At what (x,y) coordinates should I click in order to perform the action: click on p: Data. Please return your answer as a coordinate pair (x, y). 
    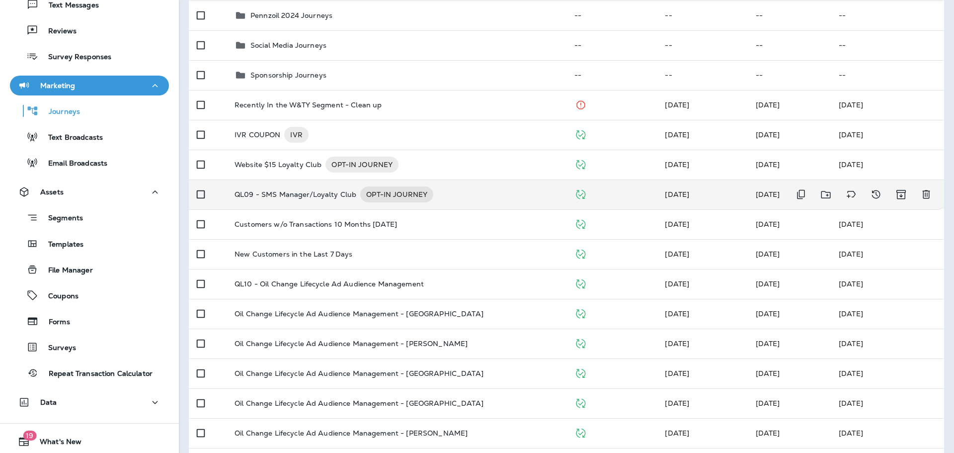
    Looking at the image, I should click on (49, 402).